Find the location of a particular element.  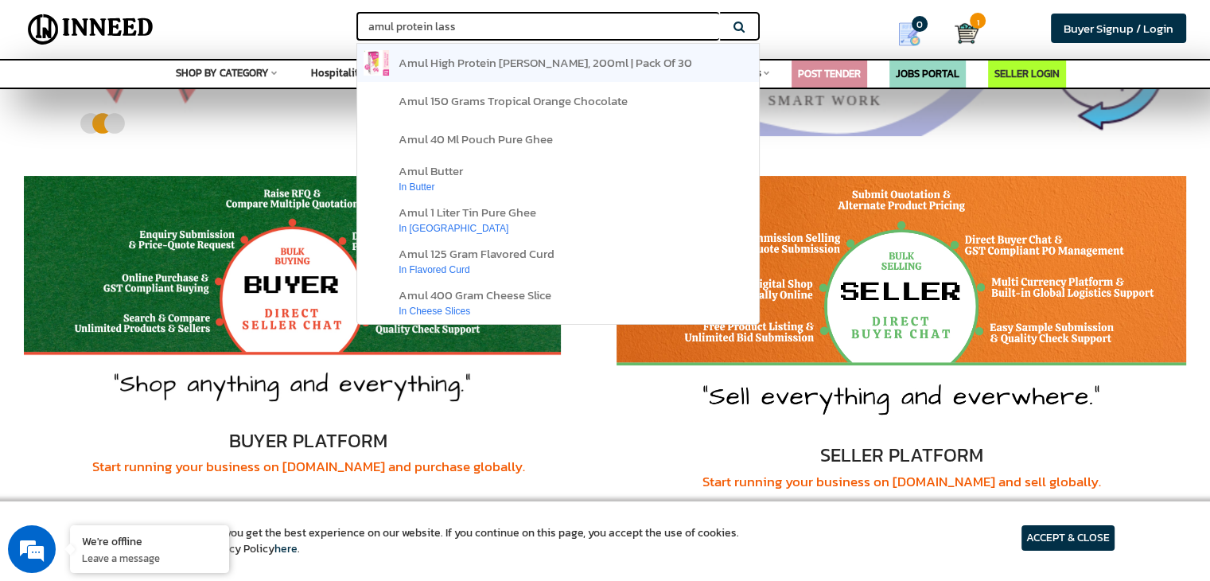

img: Cart is located at coordinates (966, 33).